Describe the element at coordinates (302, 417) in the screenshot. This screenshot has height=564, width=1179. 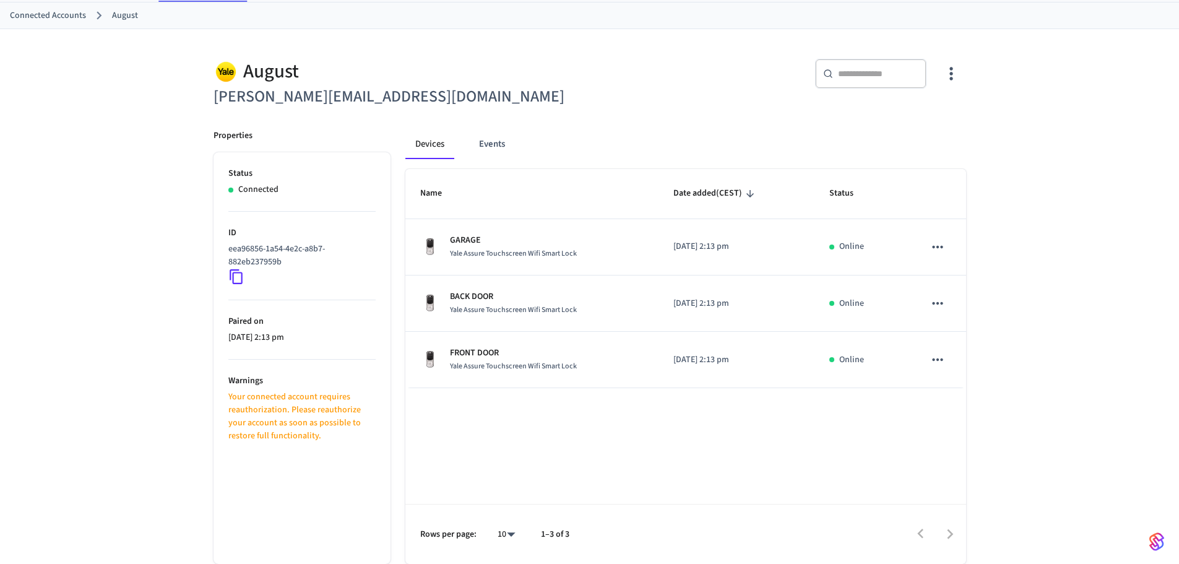
I see `p: Your connected account requires reauthorization. Please reauthorize your account as soon as possi...` at that location.